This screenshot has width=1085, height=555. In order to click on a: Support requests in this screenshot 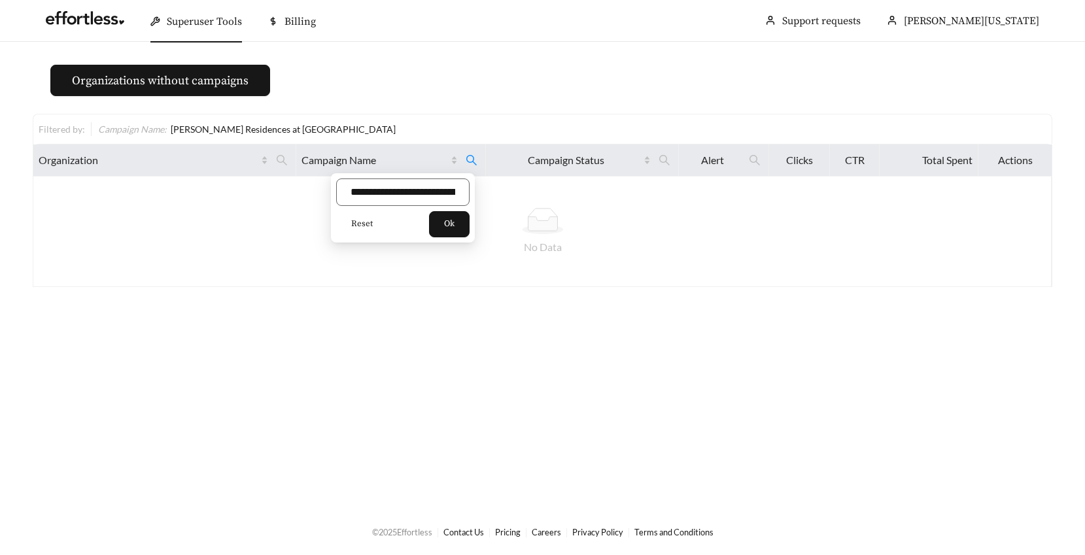, I will do `click(821, 21)`.